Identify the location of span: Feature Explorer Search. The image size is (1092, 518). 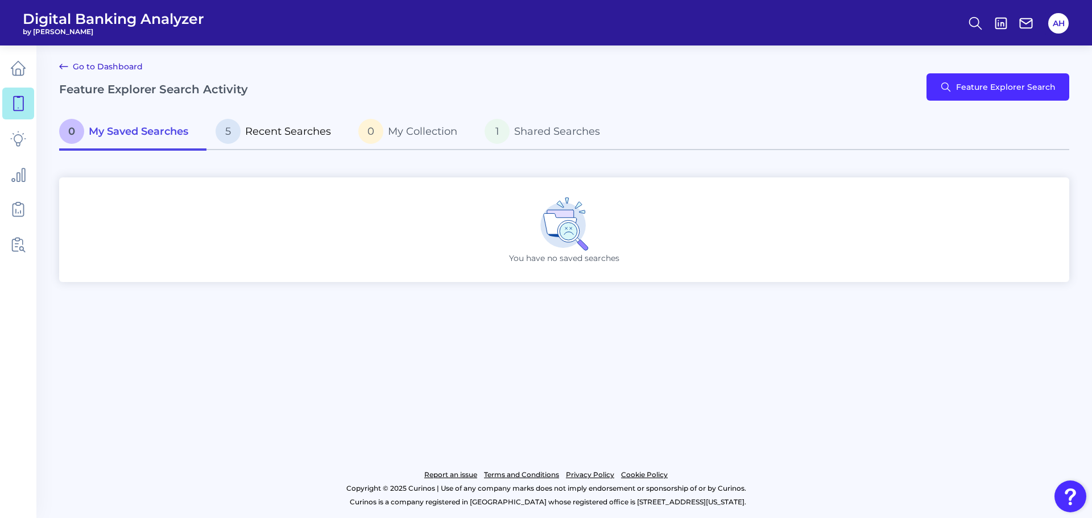
(1005, 87).